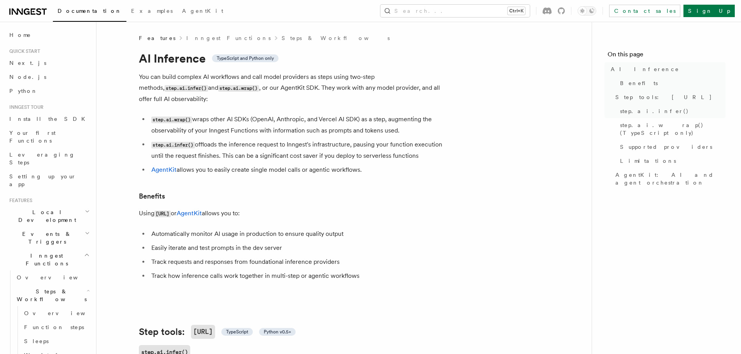 Image resolution: width=741 pixels, height=354 pixels. Describe the element at coordinates (299, 276) in the screenshot. I see `li: Track how inference calls work together in multi-step or agentic workflows` at that location.